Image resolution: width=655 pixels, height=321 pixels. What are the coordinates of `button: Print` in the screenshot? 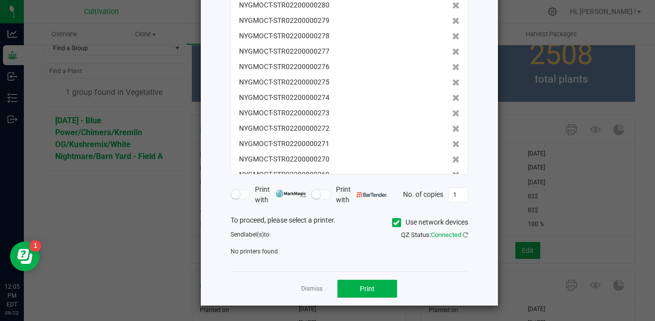 It's located at (367, 289).